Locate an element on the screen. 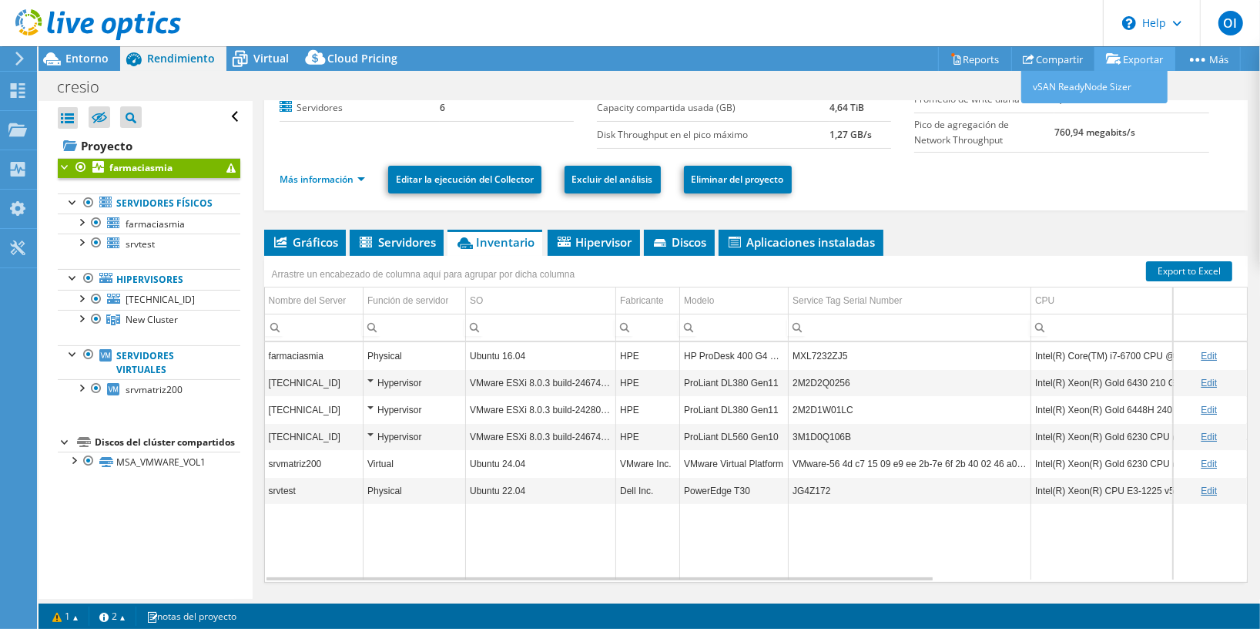 Image resolution: width=1260 pixels, height=629 pixels. td: Fabricante Column is located at coordinates (648, 300).